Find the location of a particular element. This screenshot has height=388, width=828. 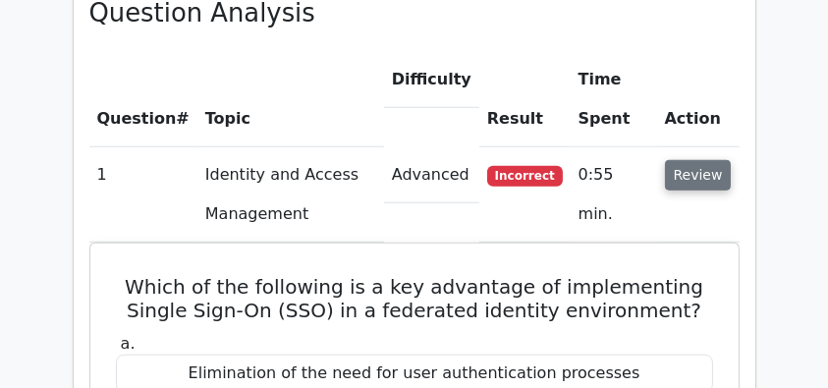

button: Review is located at coordinates (698, 175).